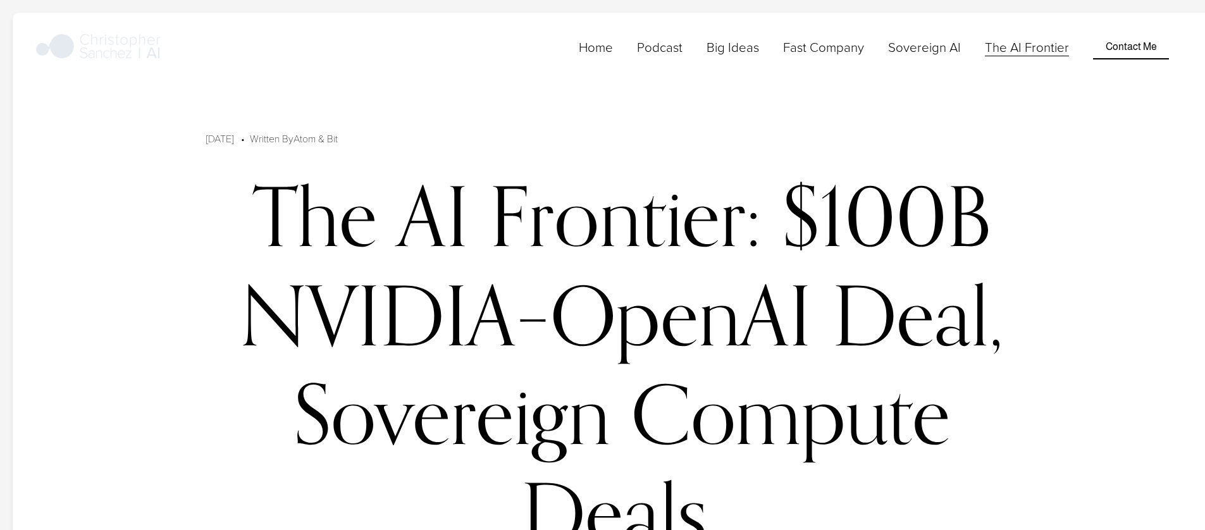 The width and height of the screenshot is (1205, 530). Describe the element at coordinates (316, 138) in the screenshot. I see `a: Atom & Bit` at that location.